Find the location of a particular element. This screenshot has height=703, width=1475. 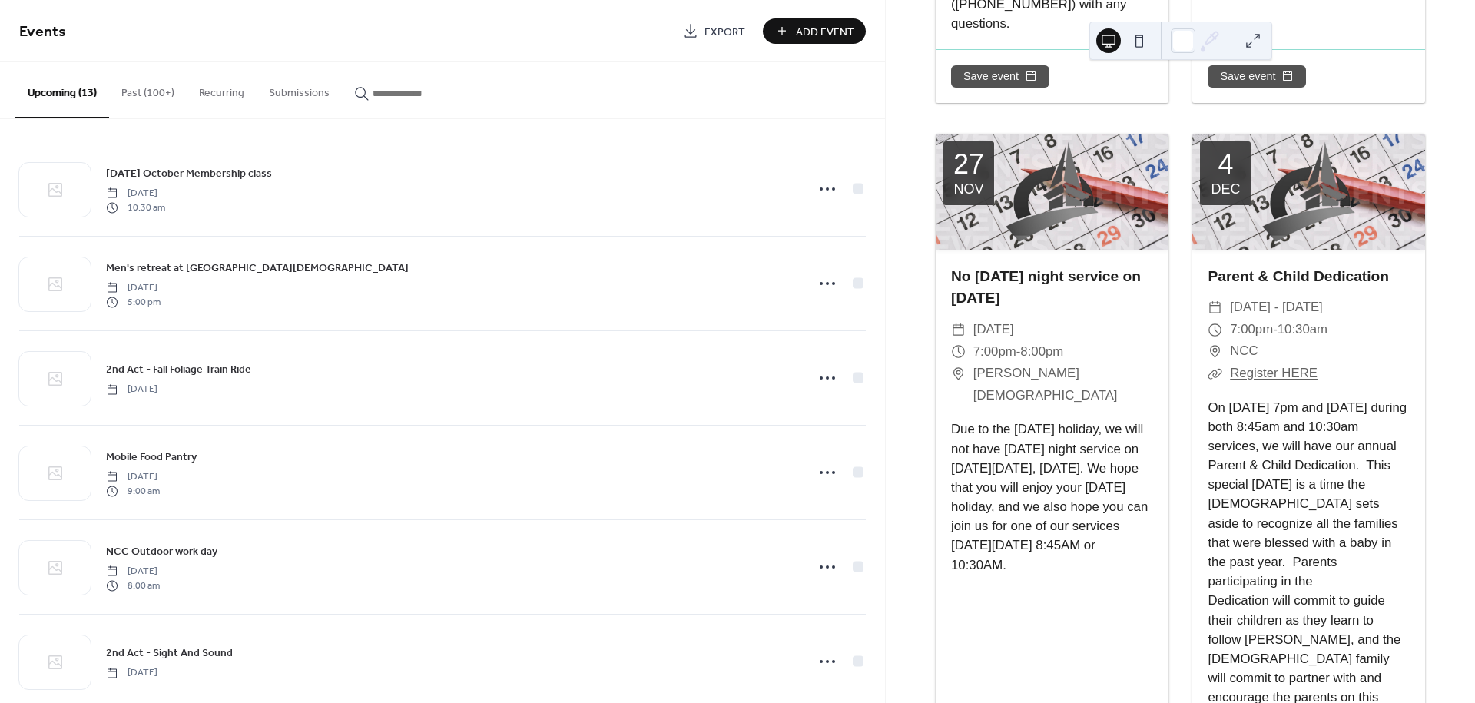

div: Dec is located at coordinates (1226, 189).